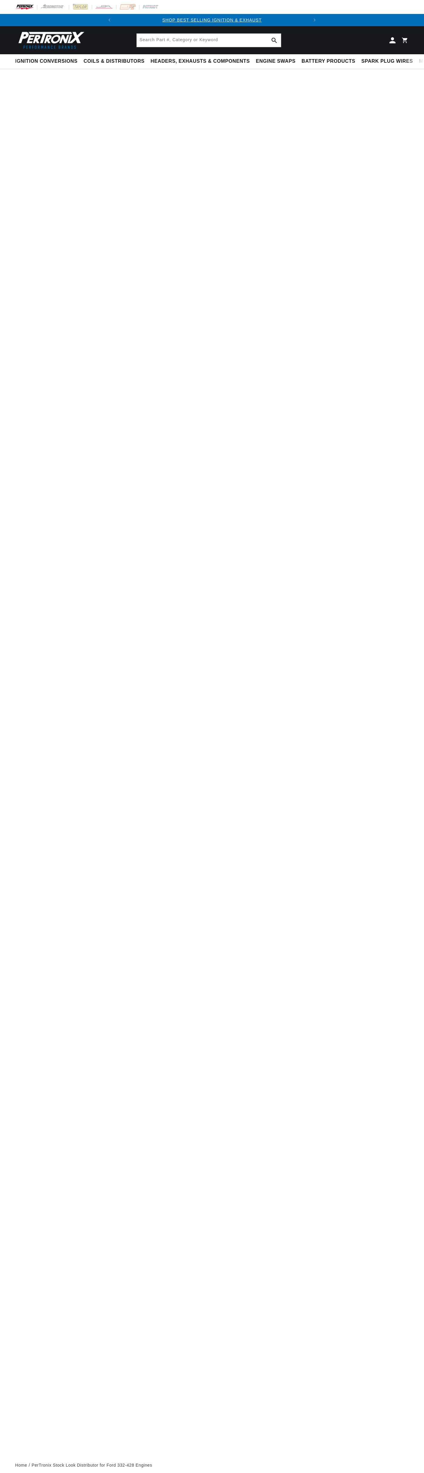 This screenshot has height=1473, width=424. What do you see at coordinates (109, 20) in the screenshot?
I see `button: Translation missing: en.sections.announcements.previous_announcement` at bounding box center [109, 20].